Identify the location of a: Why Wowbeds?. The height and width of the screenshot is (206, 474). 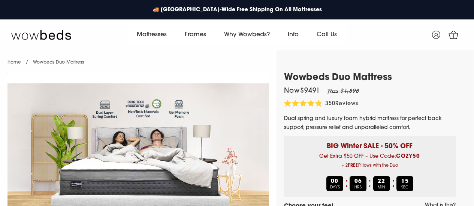
(247, 35).